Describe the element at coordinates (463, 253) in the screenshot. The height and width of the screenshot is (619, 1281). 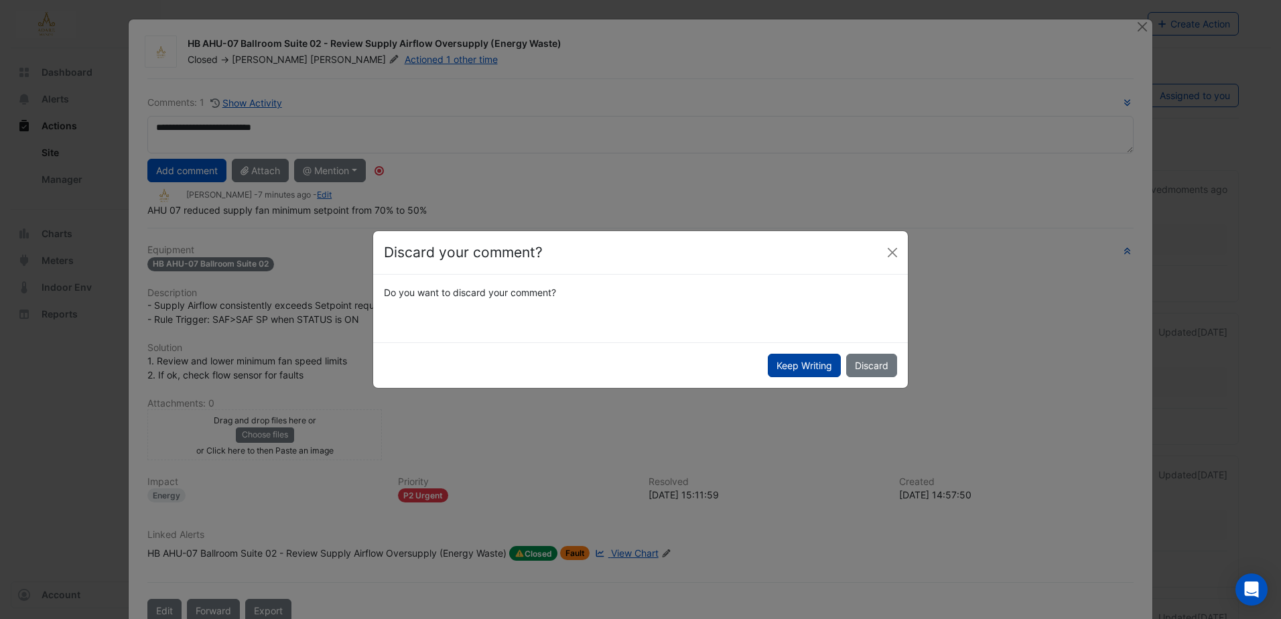
I see `h4: Discard your comment?` at that location.